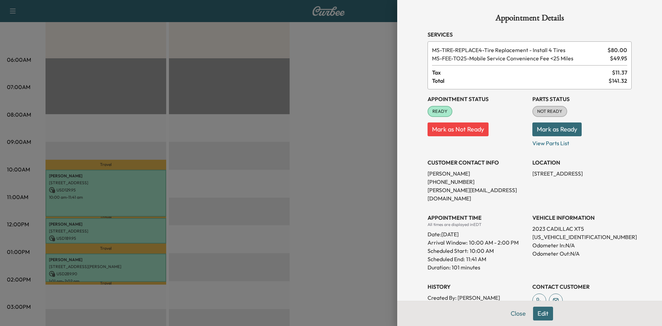  What do you see at coordinates (582, 254) in the screenshot?
I see `p: Odometer Out: N/A` at bounding box center [582, 254].